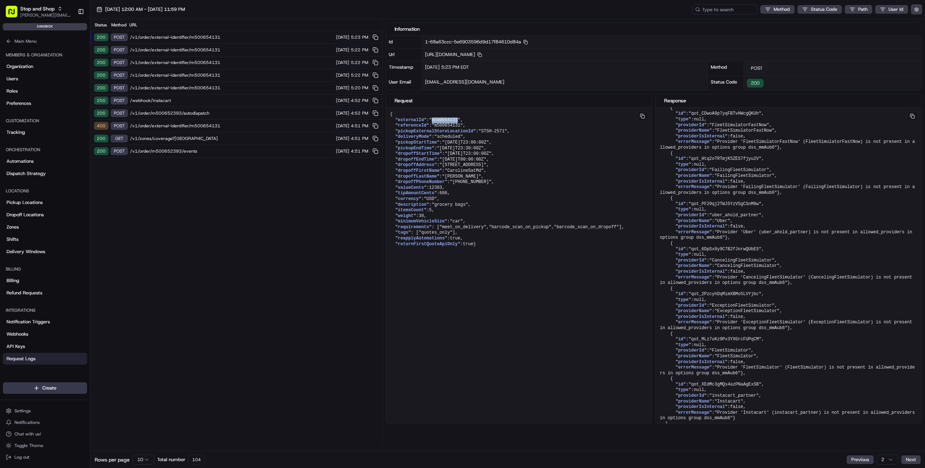 The image size is (925, 468). Describe the element at coordinates (789, 415) in the screenshot. I see `span: "Provider 'Instacart' (instacart_partner) is not present in allowed_providers in options group ds...` at that location.